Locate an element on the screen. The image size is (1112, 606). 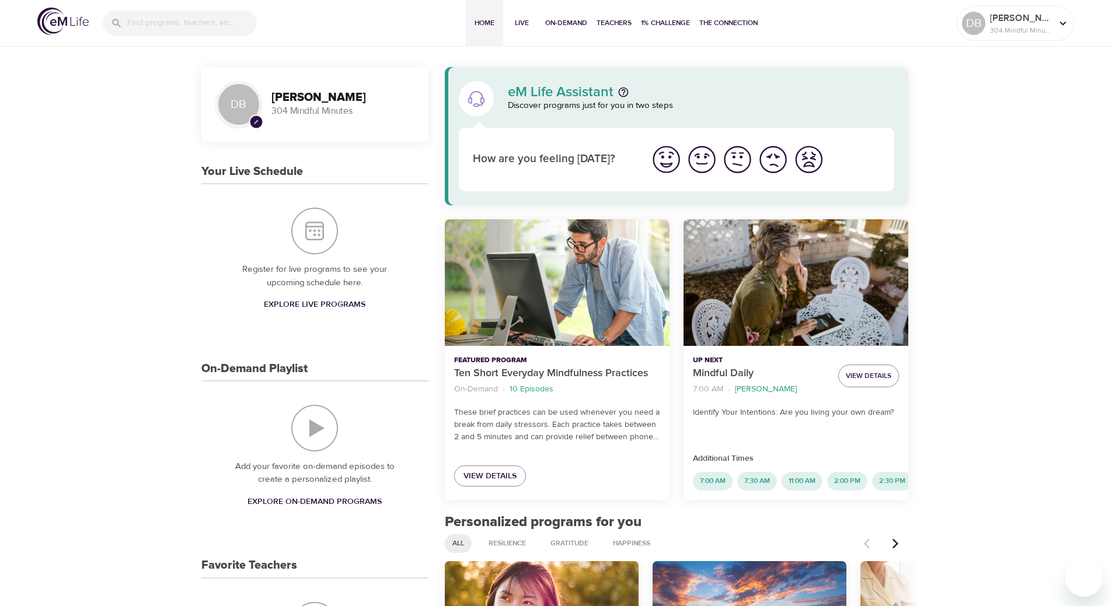
span: On-Demand is located at coordinates (566, 23).